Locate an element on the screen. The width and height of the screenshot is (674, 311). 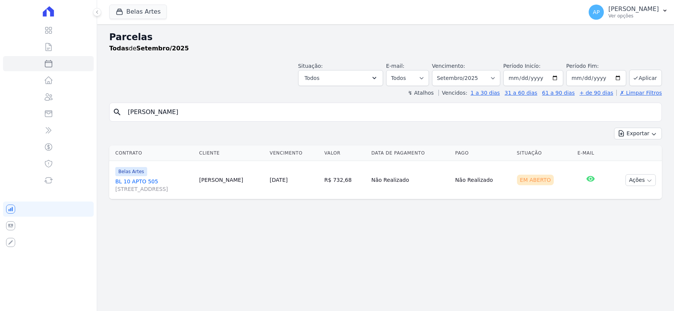
a: 1 a 30 dias is located at coordinates (485, 93).